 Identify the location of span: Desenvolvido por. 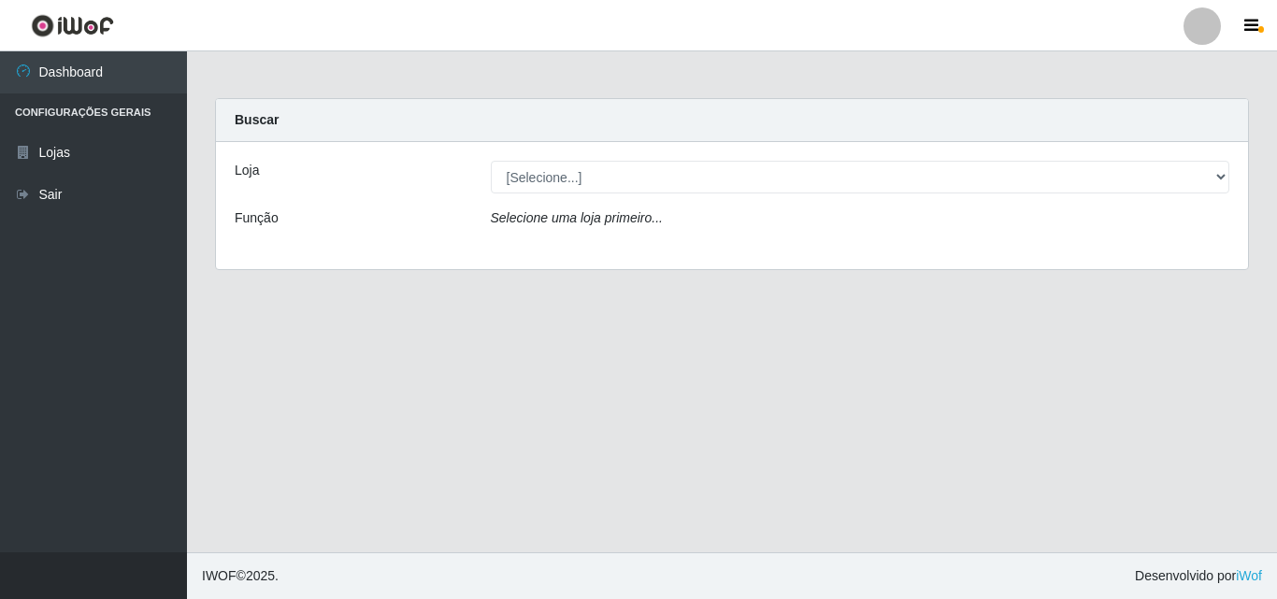
(1198, 576).